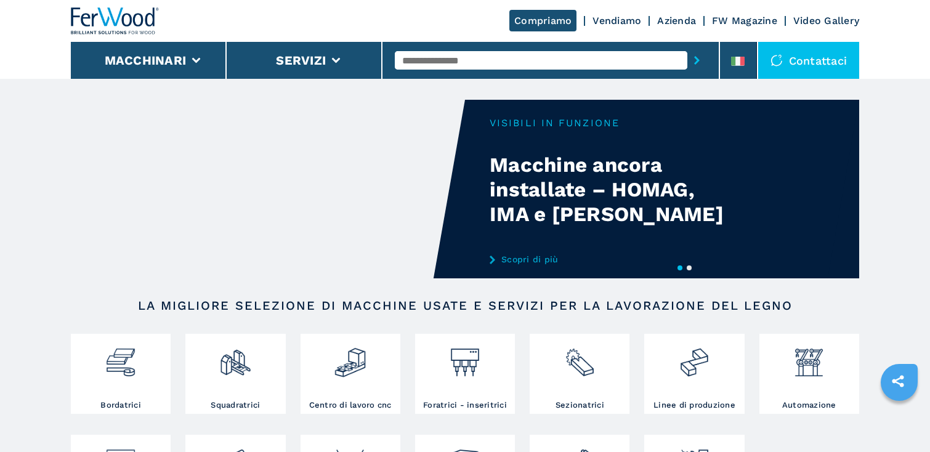 The image size is (930, 452). I want to click on h3: Linee di produzione, so click(694, 405).